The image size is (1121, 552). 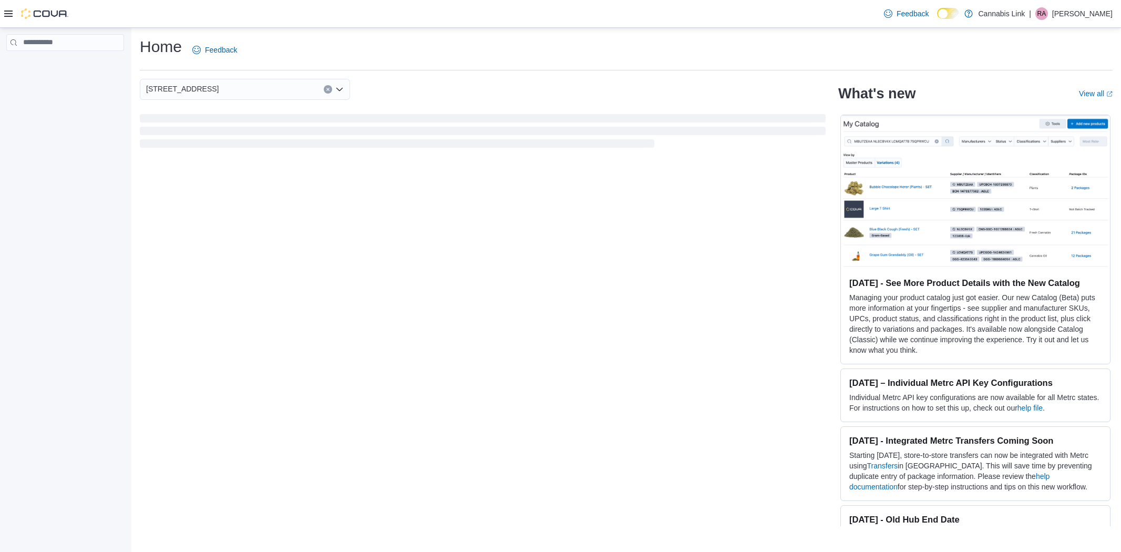 What do you see at coordinates (45, 14) in the screenshot?
I see `img: Cova` at bounding box center [45, 14].